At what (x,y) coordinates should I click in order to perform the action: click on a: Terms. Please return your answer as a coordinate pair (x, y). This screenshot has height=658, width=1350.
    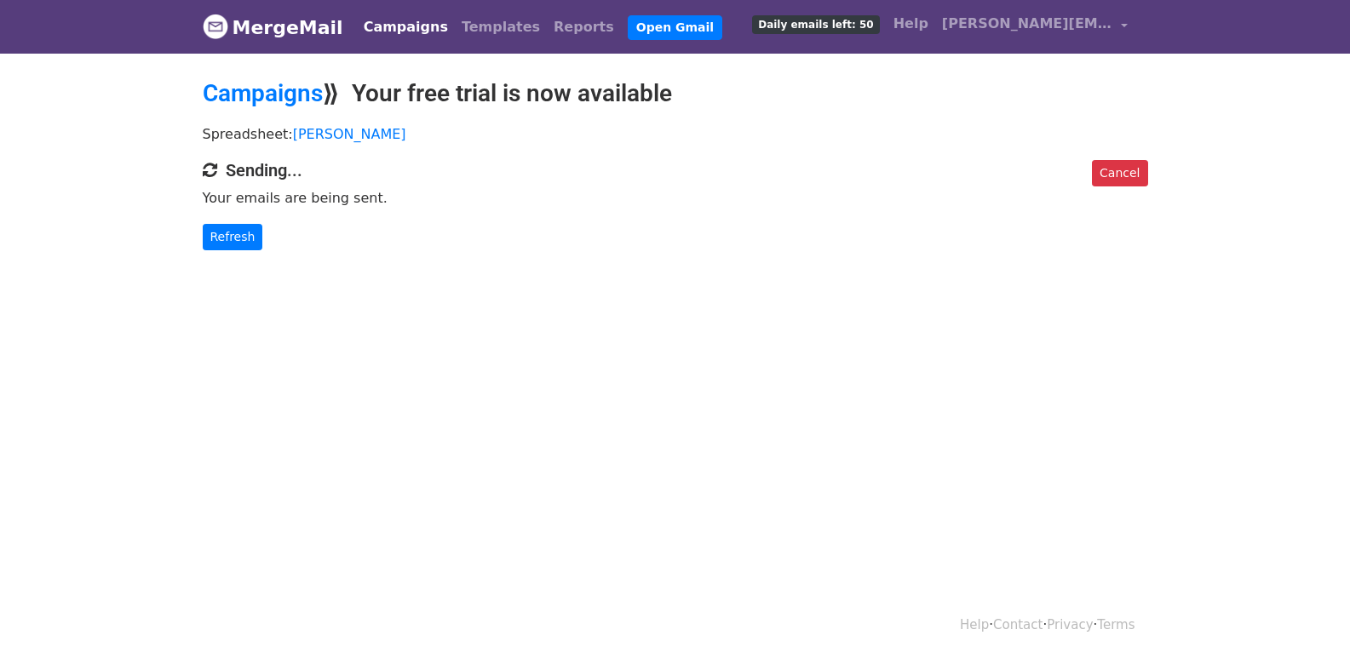
    Looking at the image, I should click on (1116, 625).